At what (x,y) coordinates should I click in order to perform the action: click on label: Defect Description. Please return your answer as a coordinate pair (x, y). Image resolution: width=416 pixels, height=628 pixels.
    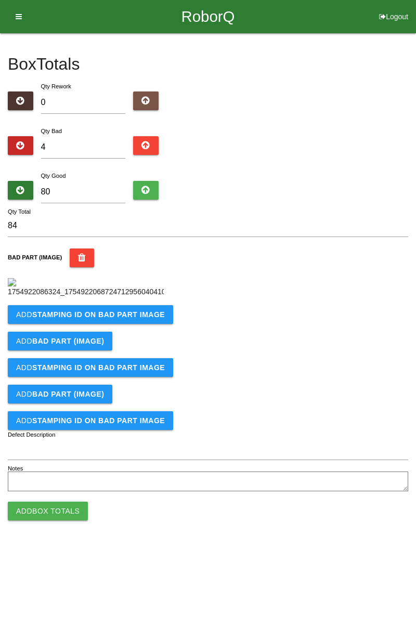
    Looking at the image, I should click on (32, 434).